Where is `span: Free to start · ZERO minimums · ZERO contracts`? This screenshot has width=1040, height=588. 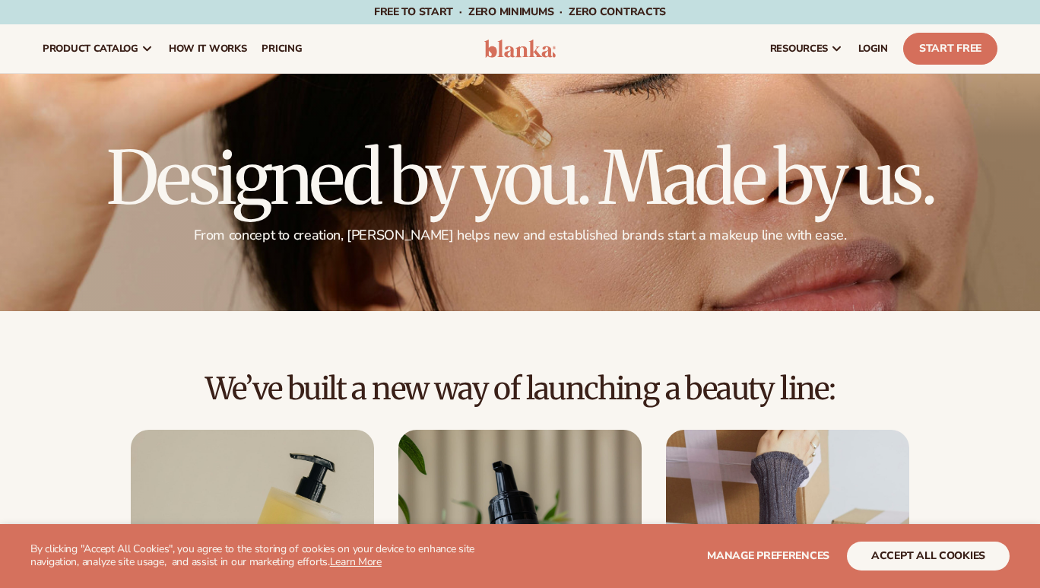 span: Free to start · ZERO minimums · ZERO contracts is located at coordinates (520, 11).